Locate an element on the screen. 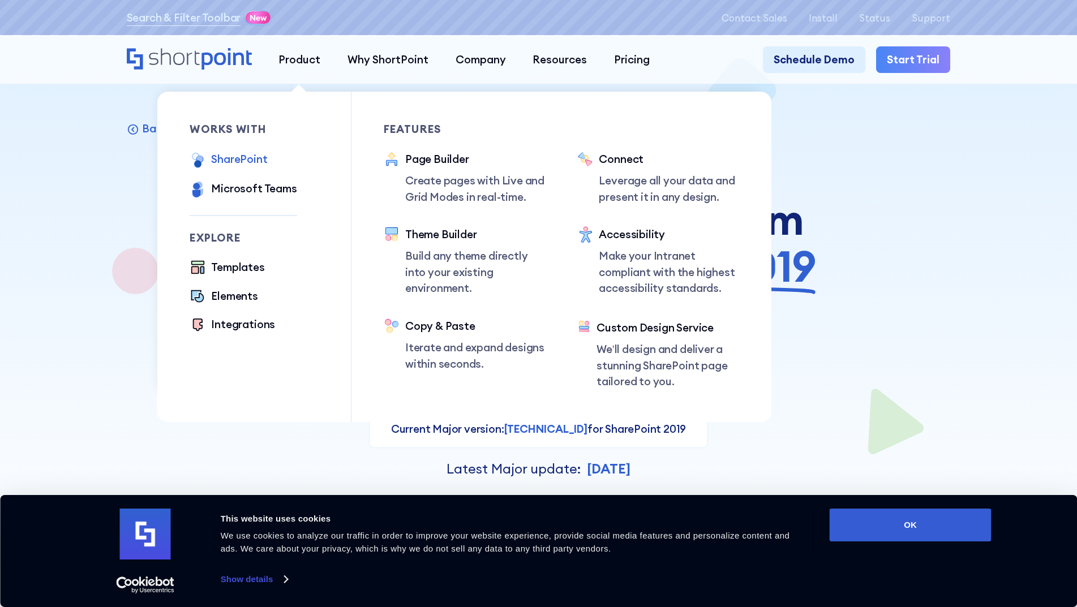  div: Why ShortPoint is located at coordinates (388, 59).